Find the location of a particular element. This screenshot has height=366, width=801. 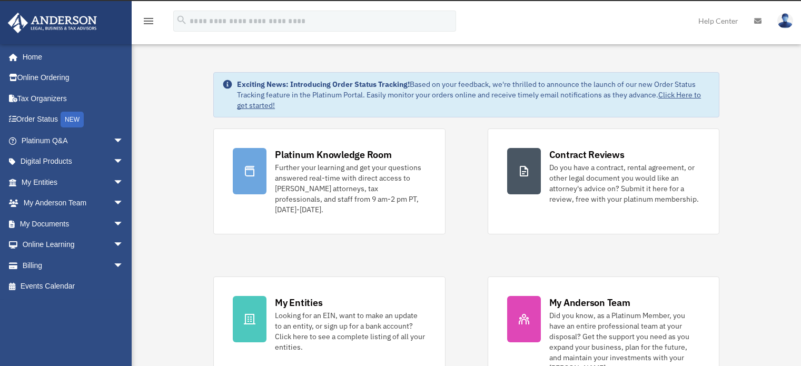

a: Order StatusNEW is located at coordinates (73, 120).